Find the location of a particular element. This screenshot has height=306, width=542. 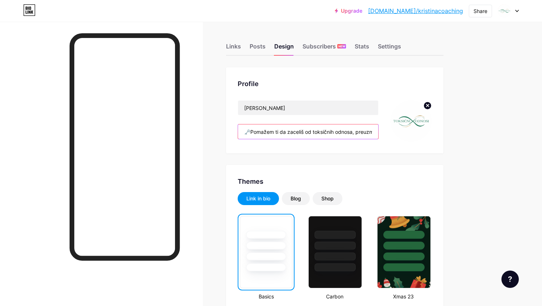

div: Link in bio is located at coordinates (258, 199).